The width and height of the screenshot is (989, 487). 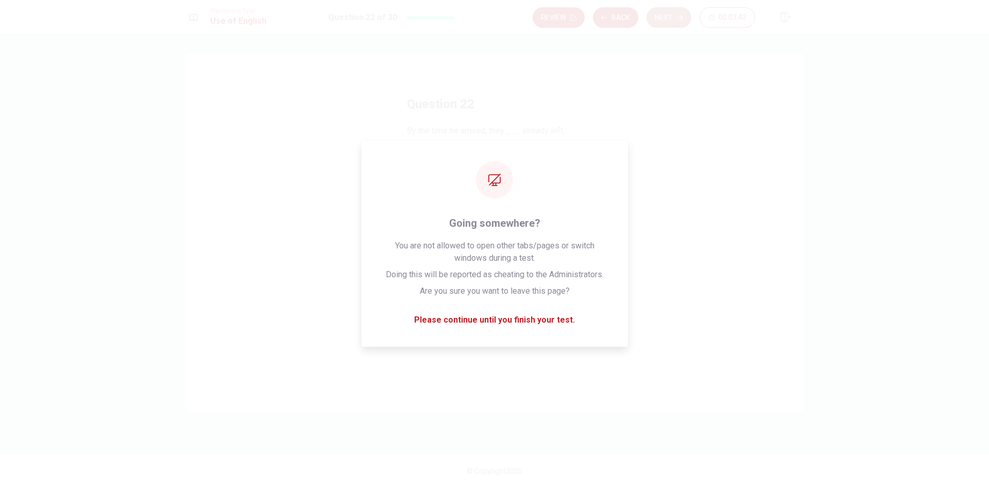 I want to click on button: Dhave, so click(x=494, y=268).